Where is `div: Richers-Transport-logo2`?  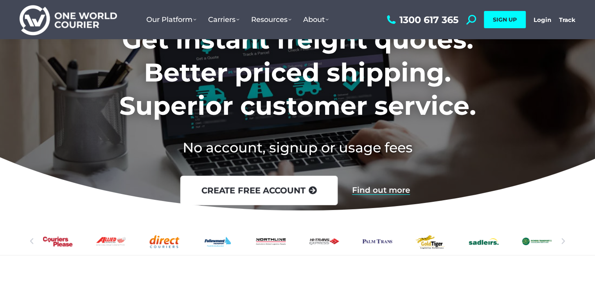
div: Richers-Transport-logo2 is located at coordinates (537, 241).